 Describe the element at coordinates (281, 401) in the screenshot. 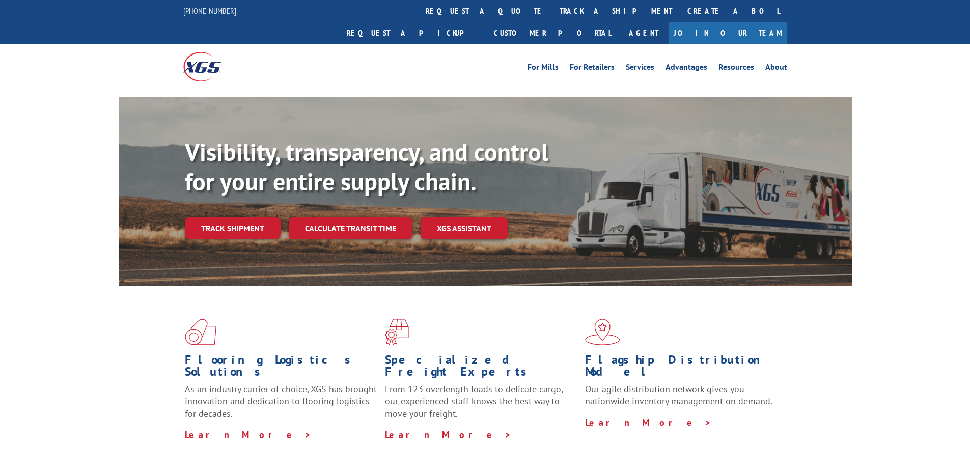

I see `span: As an industry carrier of choice, XGS has brought innovation and dedication to flooring logistics...` at that location.